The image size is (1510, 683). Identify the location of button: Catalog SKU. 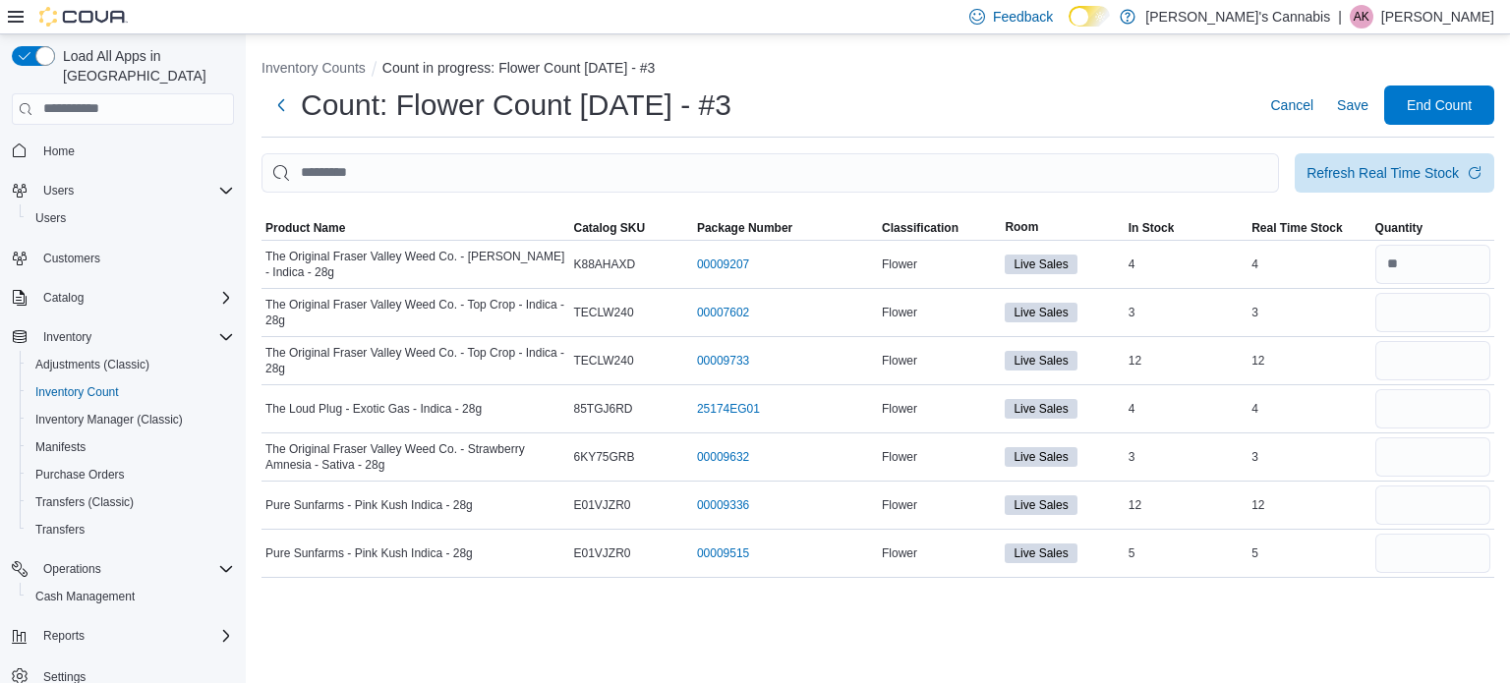
(631, 228).